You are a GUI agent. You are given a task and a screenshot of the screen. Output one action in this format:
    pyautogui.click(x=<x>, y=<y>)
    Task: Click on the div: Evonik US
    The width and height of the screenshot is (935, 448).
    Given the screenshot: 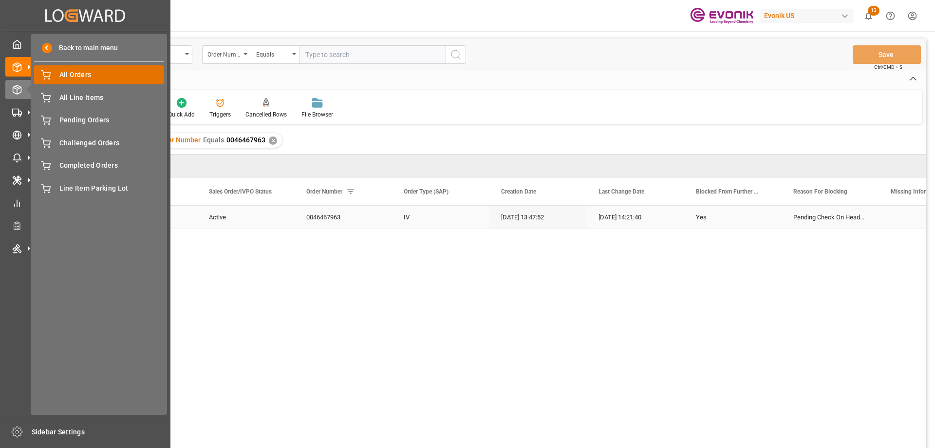 What is the action you would take?
    pyautogui.click(x=807, y=16)
    